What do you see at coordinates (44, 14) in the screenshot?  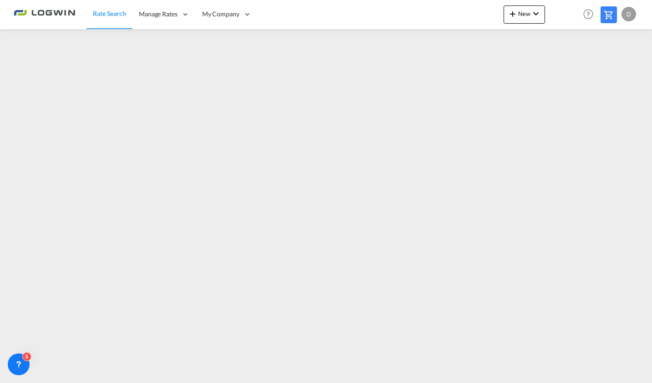 I see `img: 2761ae10d95411efa20a1f5e0282d2d7.png` at bounding box center [44, 14].